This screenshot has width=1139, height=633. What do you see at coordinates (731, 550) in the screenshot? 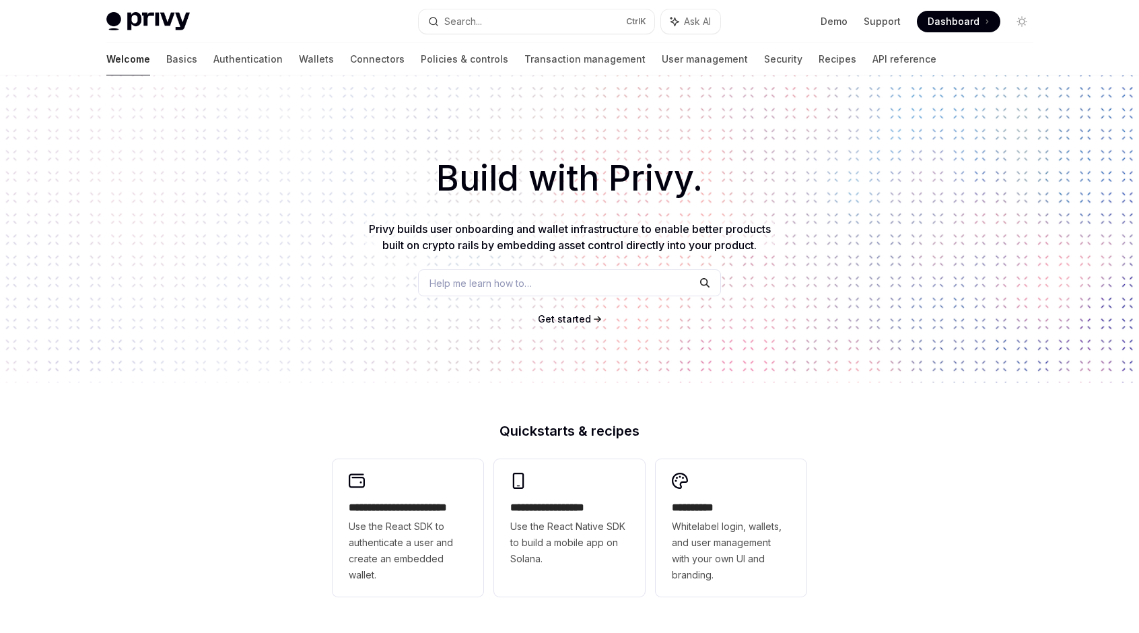
I see `span: Whitelabel login, wallets, and user management with your own UI and branding.` at bounding box center [731, 550].